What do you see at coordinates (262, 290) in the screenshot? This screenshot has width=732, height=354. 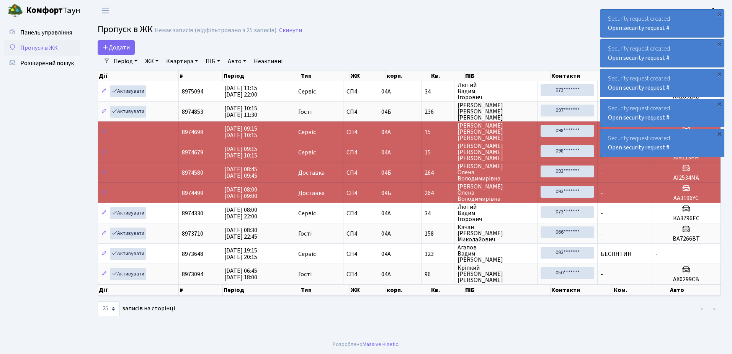 I see `th: Період` at bounding box center [262, 290].